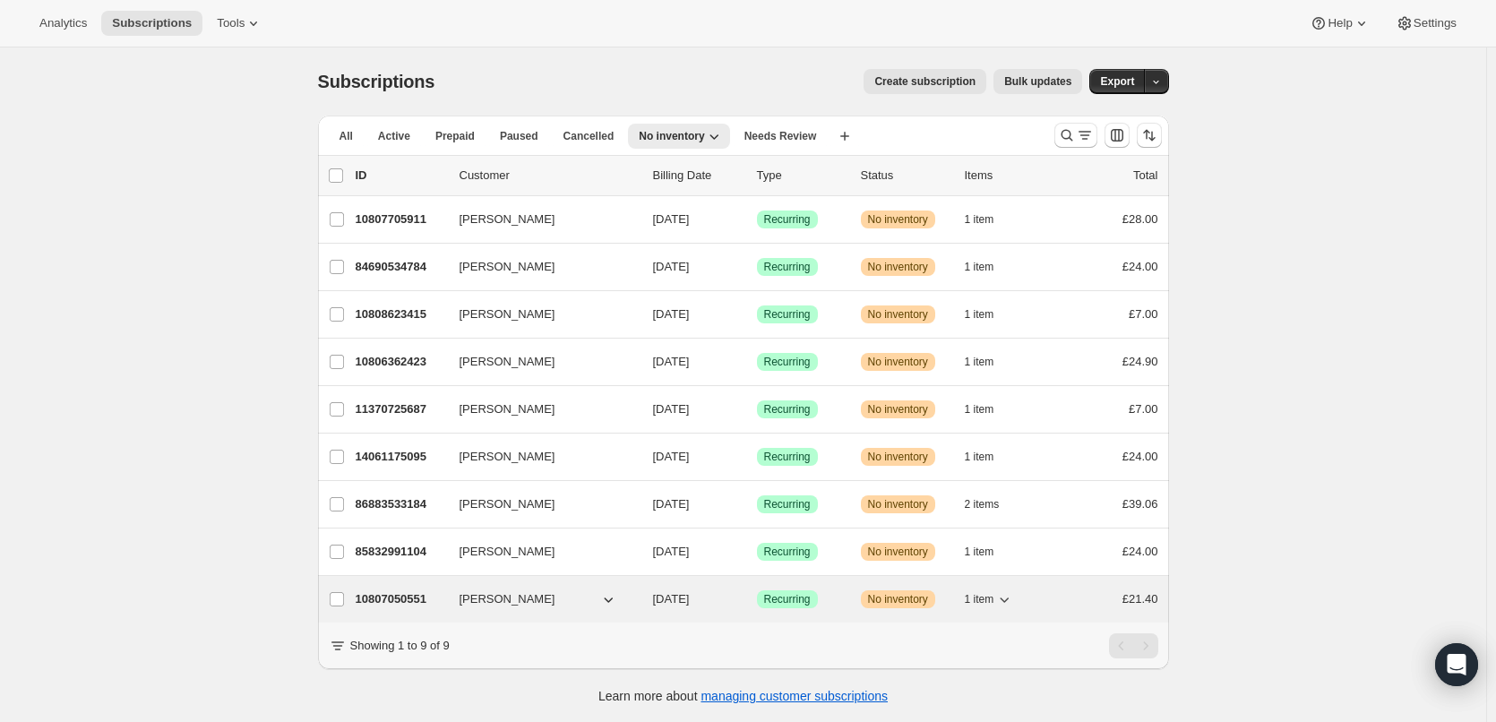 This screenshot has height=722, width=1496. What do you see at coordinates (1133, 646) in the screenshot?
I see `nav: Pagination` at bounding box center [1133, 646].